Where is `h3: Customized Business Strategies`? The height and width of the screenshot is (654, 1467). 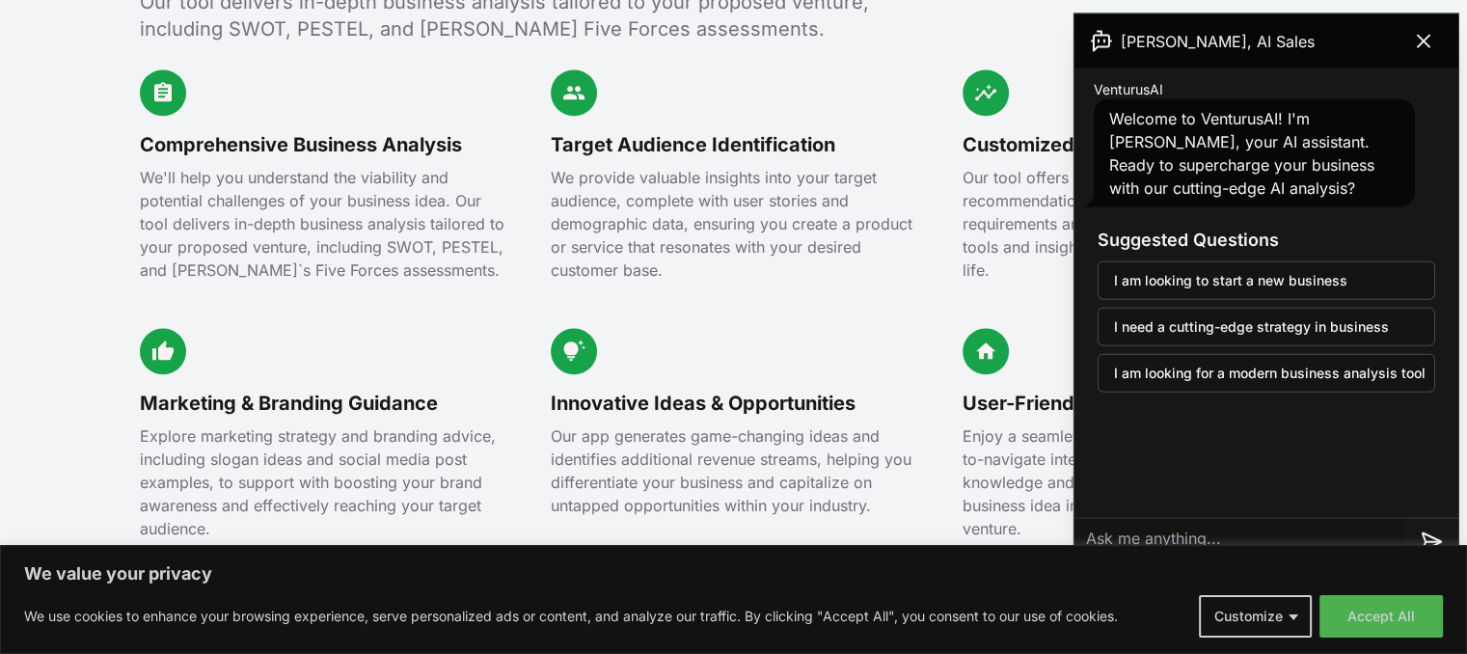
h3: Customized Business Strategies is located at coordinates (1145, 145).